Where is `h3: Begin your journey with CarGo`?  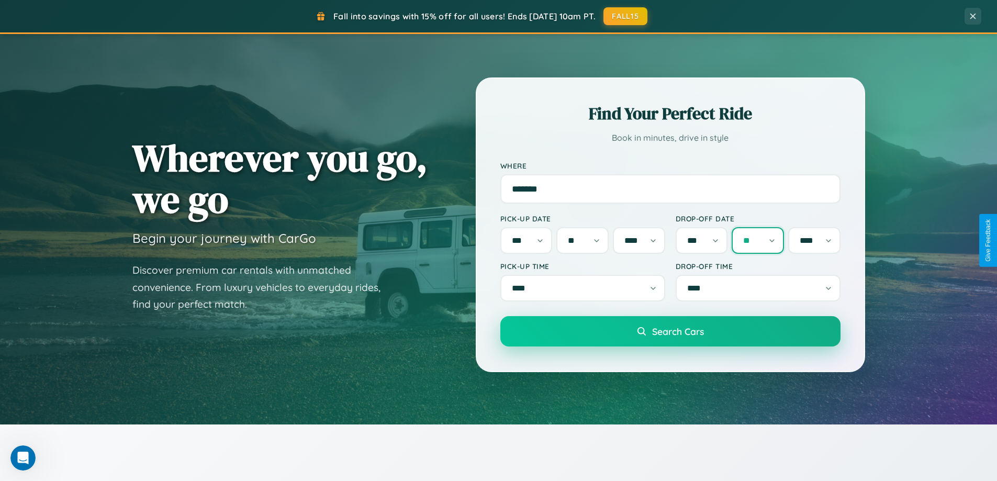 h3: Begin your journey with CarGo is located at coordinates (224, 238).